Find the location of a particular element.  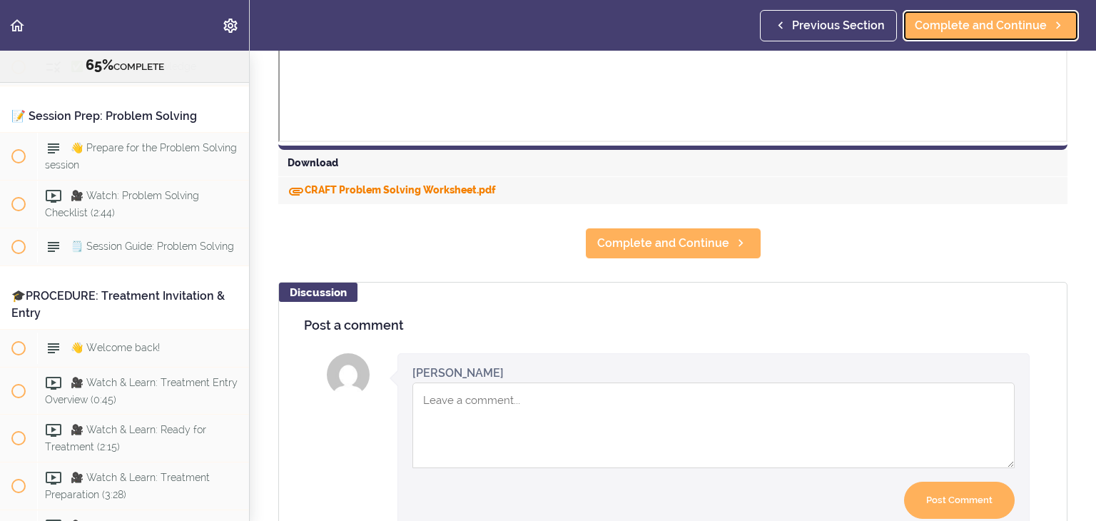

h4: Post a comment is located at coordinates (673, 325).